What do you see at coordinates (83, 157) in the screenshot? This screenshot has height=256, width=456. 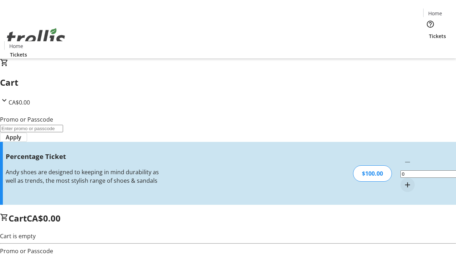 I see `h3: Percentage Ticket` at bounding box center [83, 157].